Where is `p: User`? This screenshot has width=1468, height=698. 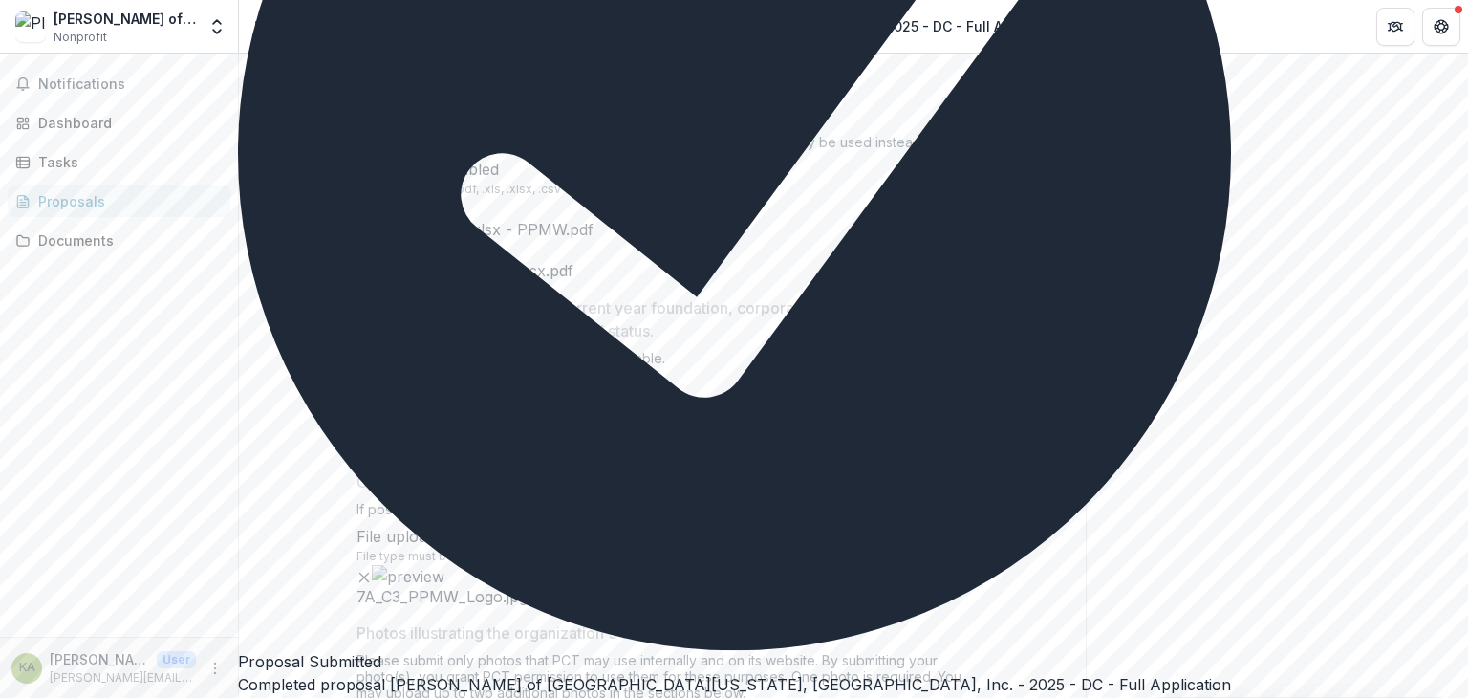
p: User is located at coordinates (176, 660).